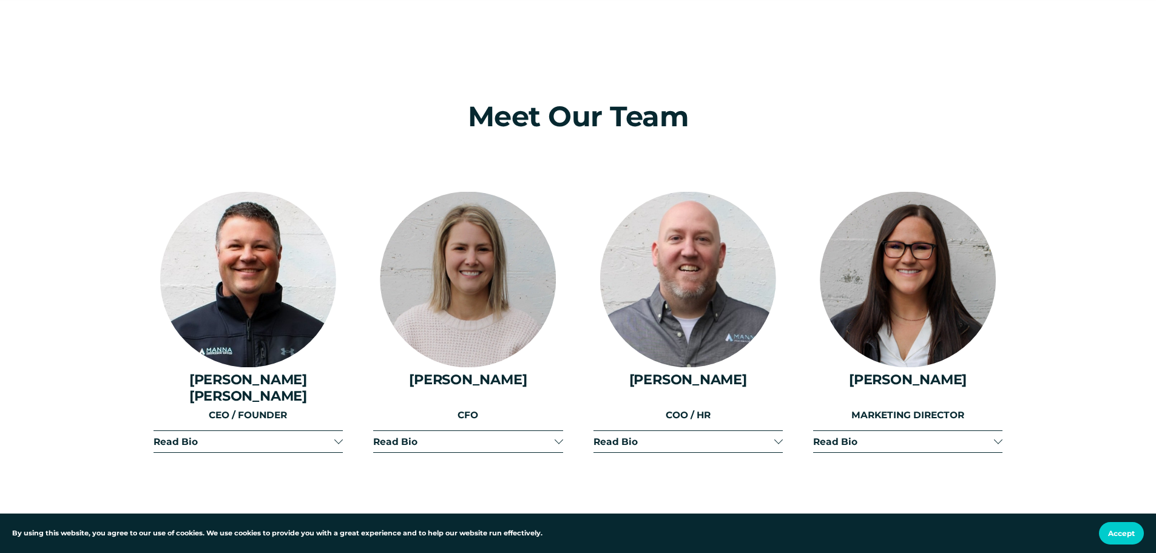 This screenshot has height=553, width=1156. I want to click on button: Accept, so click(1121, 533).